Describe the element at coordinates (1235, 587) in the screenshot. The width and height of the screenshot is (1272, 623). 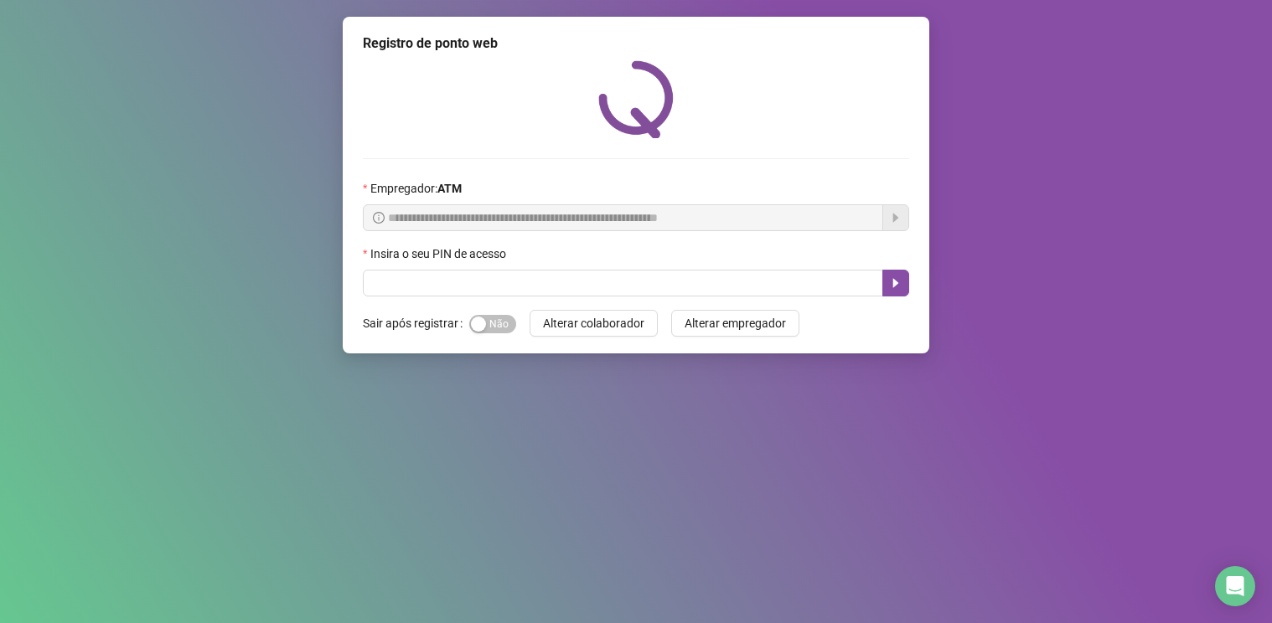
I see `div: Open Intercom Messenger` at that location.